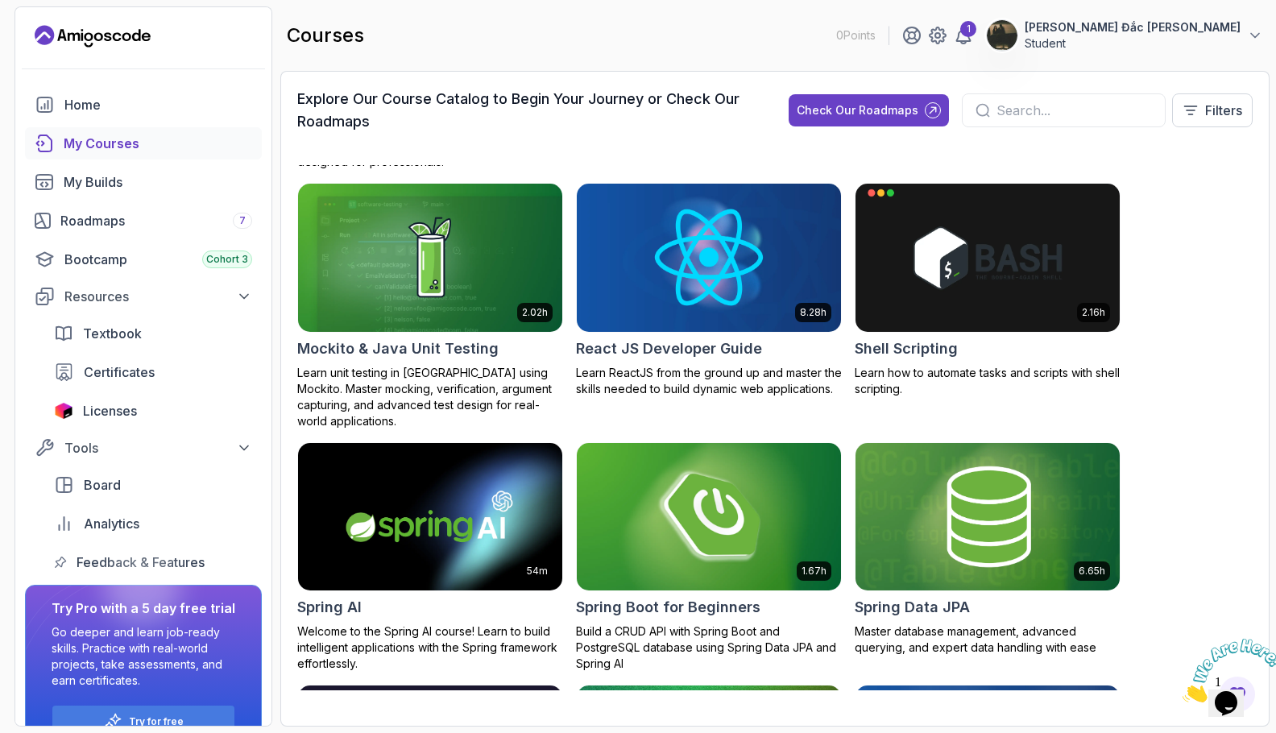  Describe the element at coordinates (430, 258) in the screenshot. I see `img: Mockito & Java Unit Testing card` at that location.